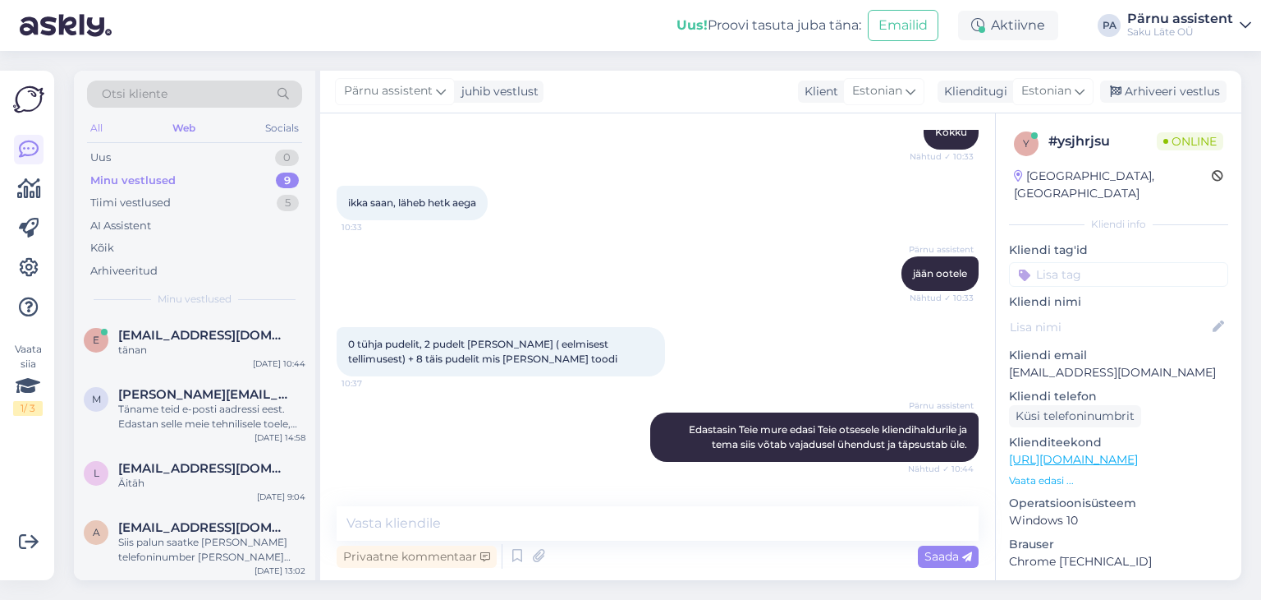  What do you see at coordinates (96, 472) in the screenshot?
I see `span: l` at bounding box center [96, 472].